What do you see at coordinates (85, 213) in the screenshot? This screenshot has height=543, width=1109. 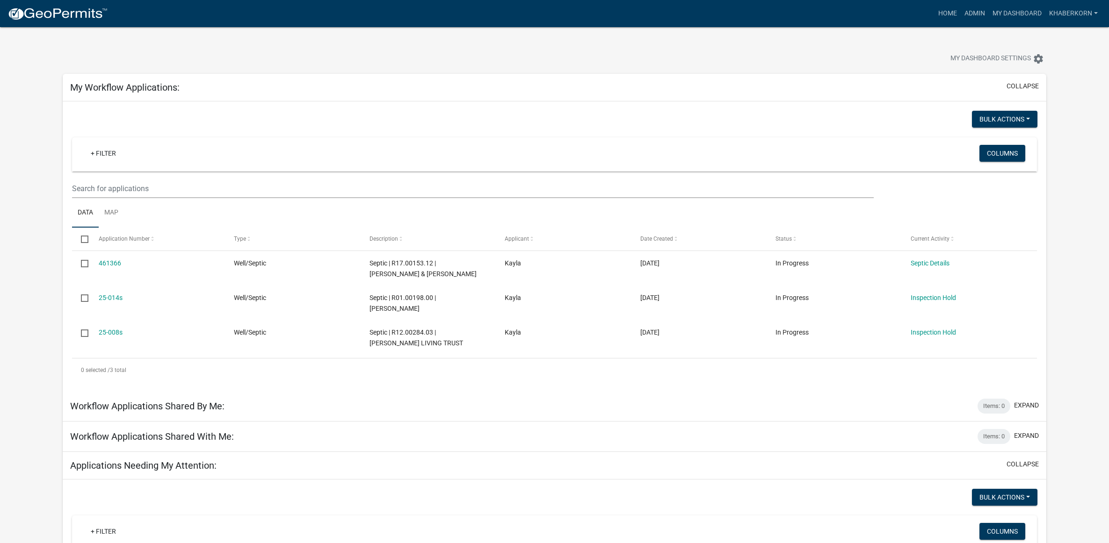 I see `a: Data` at bounding box center [85, 213].